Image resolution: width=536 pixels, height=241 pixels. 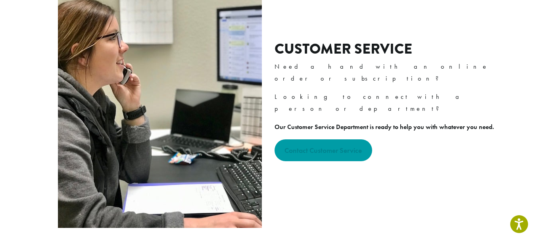 What do you see at coordinates (323, 150) in the screenshot?
I see `strong: Contact Customer Service` at bounding box center [323, 150].